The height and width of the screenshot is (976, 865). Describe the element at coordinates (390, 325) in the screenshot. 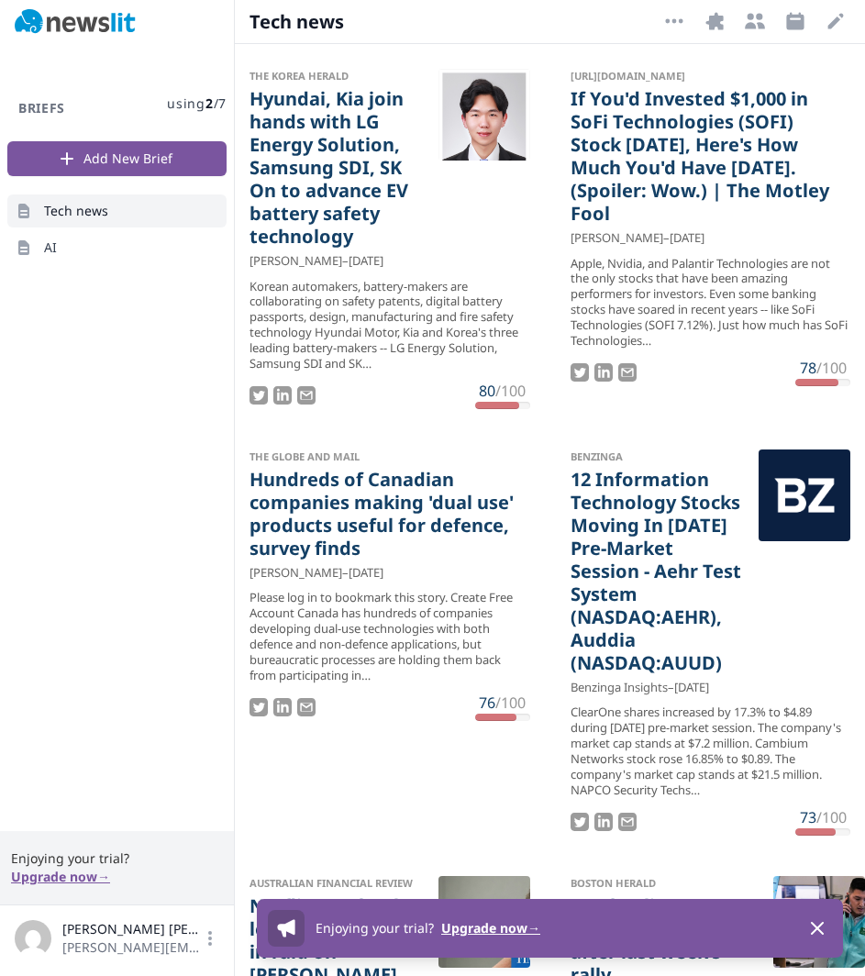

I see `div: Korean automakers, battery-makers are collaborating on safety patents, digital battery passports,...` at that location.